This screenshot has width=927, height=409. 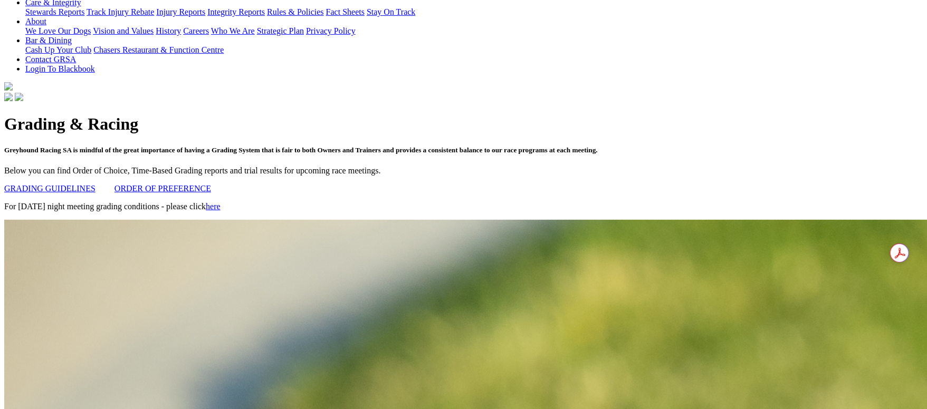 What do you see at coordinates (463, 171) in the screenshot?
I see `p: Below you can find Order of Choice, Time-Based Grading reports and trial results for upcoming rac...` at bounding box center [463, 171].